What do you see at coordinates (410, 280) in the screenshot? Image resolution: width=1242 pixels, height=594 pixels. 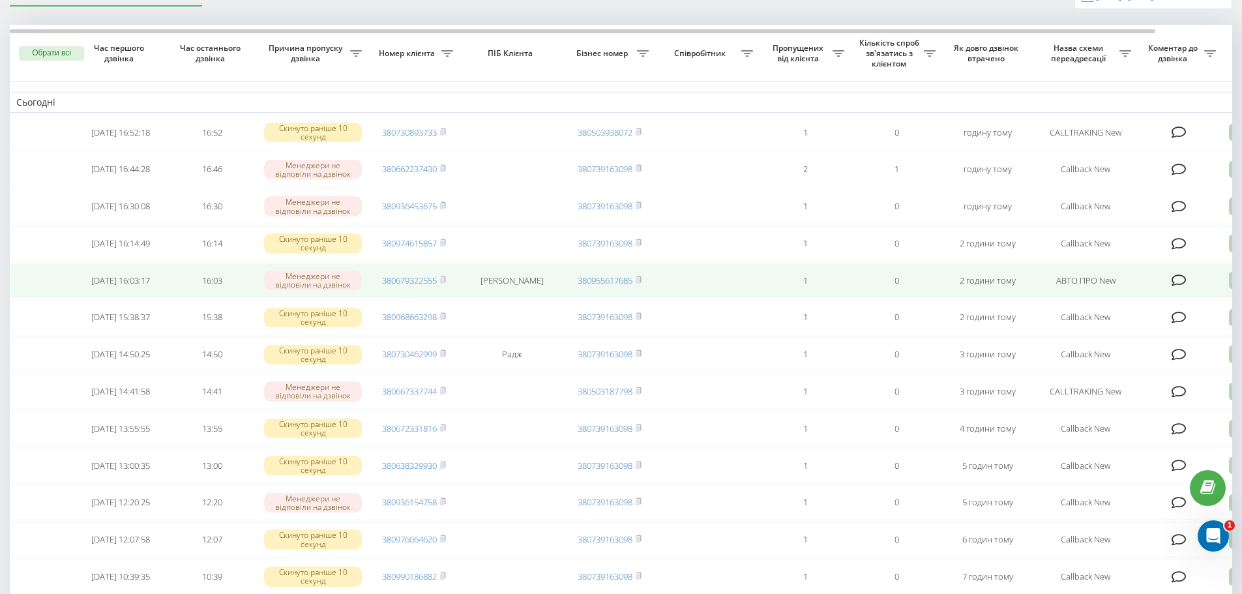 I see `a: 380679322555` at bounding box center [410, 280].